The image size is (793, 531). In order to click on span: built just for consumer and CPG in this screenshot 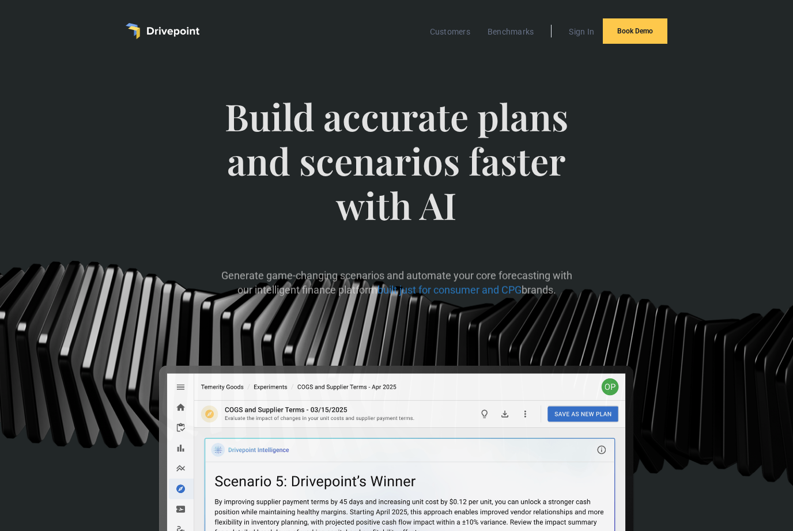, I will do `click(449, 290)`.